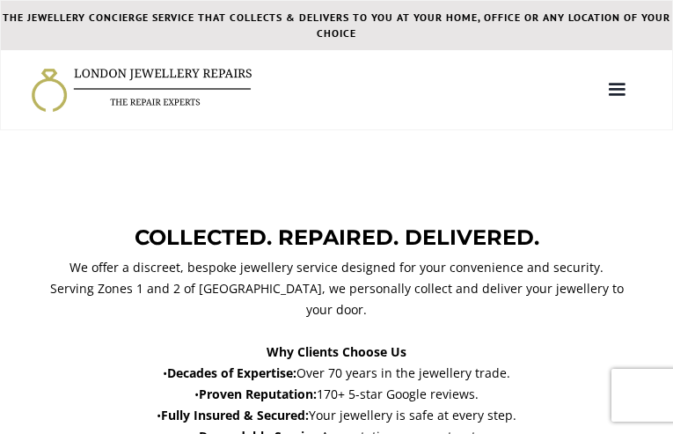 This screenshot has height=434, width=673. Describe the element at coordinates (336, 351) in the screenshot. I see `strong: Why Clients Choose Us` at that location.